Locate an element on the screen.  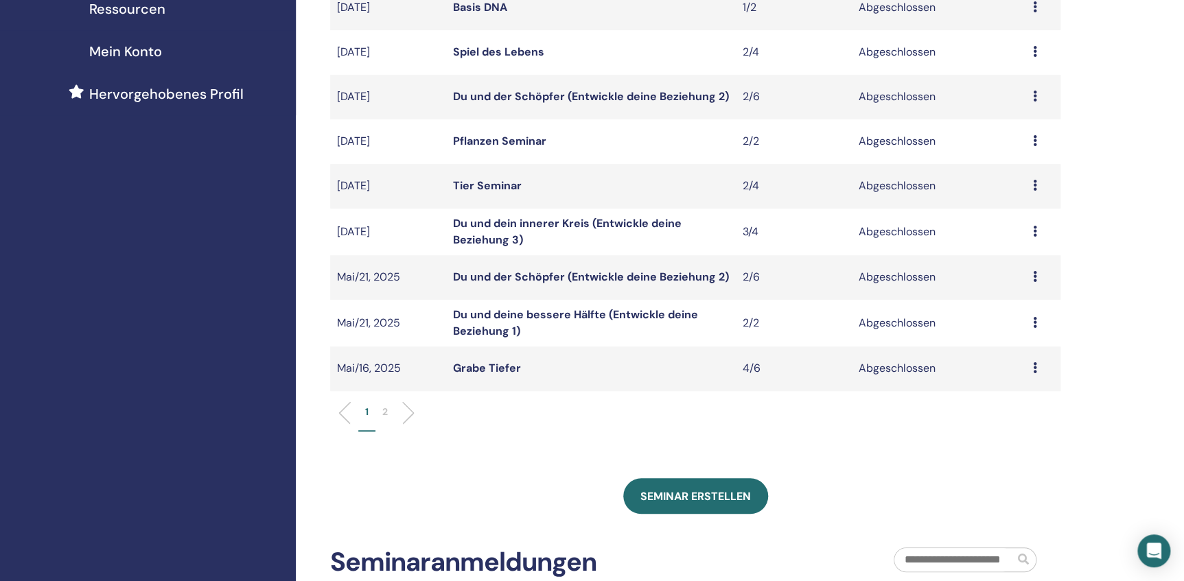
span: Hervorgehobenes Profil is located at coordinates (166, 94).